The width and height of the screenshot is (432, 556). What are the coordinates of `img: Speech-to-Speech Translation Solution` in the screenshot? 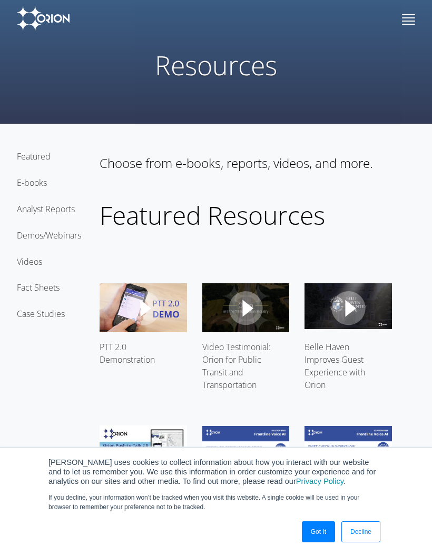 It's located at (245, 482).